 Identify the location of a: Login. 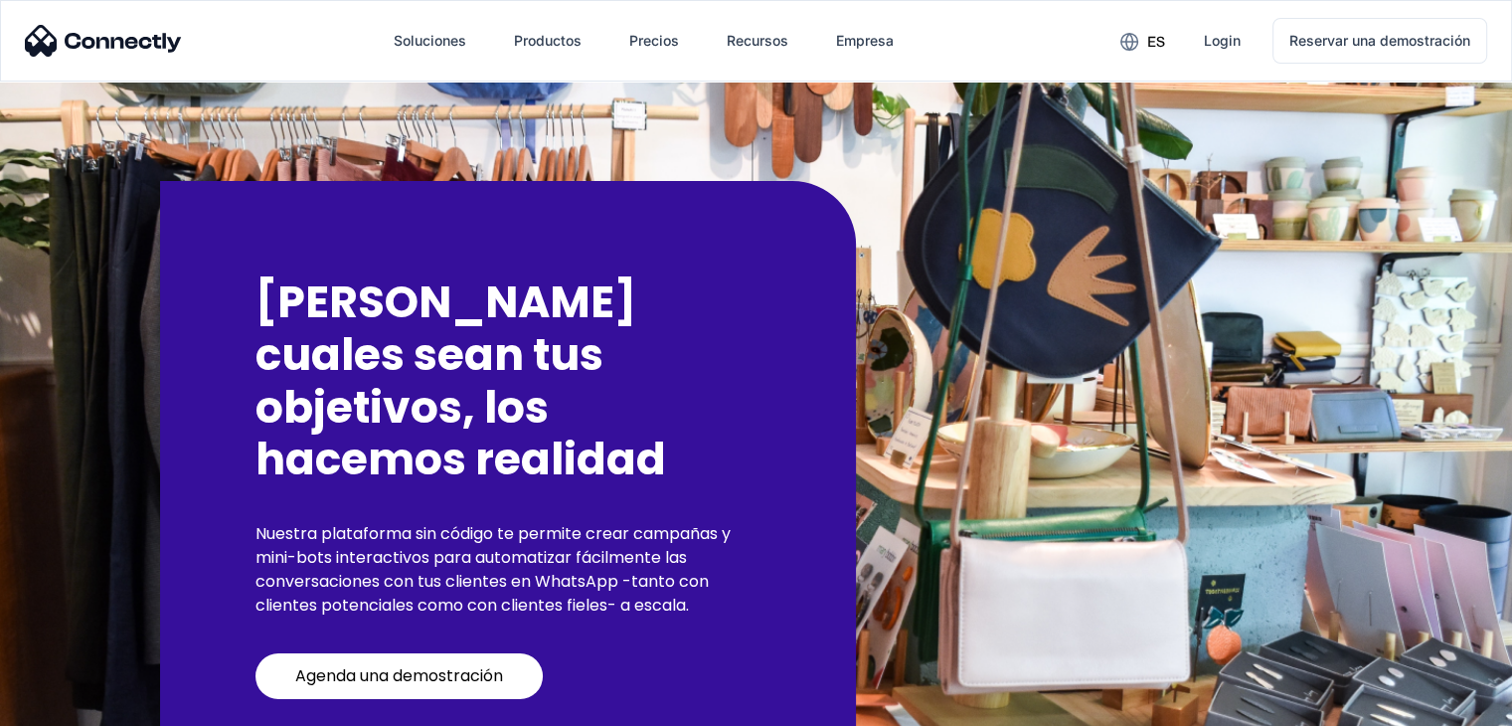
(1221, 41).